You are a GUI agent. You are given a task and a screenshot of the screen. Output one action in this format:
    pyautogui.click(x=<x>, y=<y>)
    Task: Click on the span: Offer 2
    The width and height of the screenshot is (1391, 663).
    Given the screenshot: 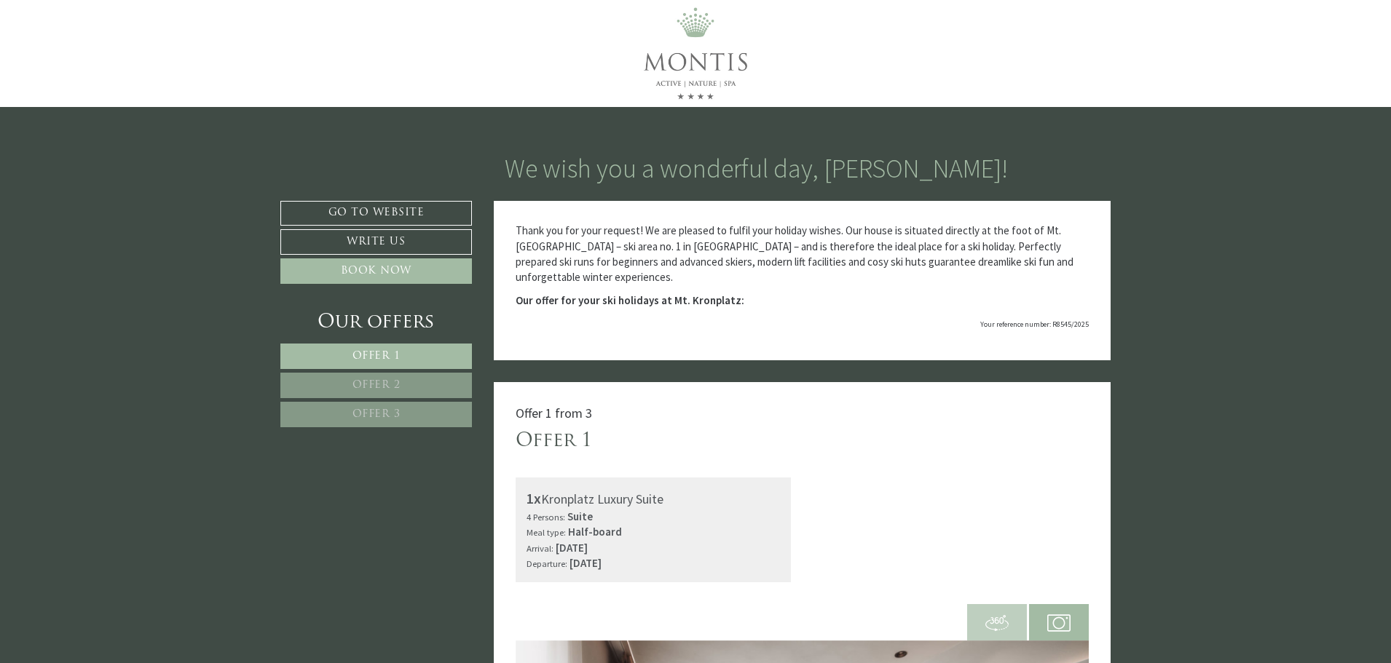 What is the action you would take?
    pyautogui.click(x=376, y=385)
    